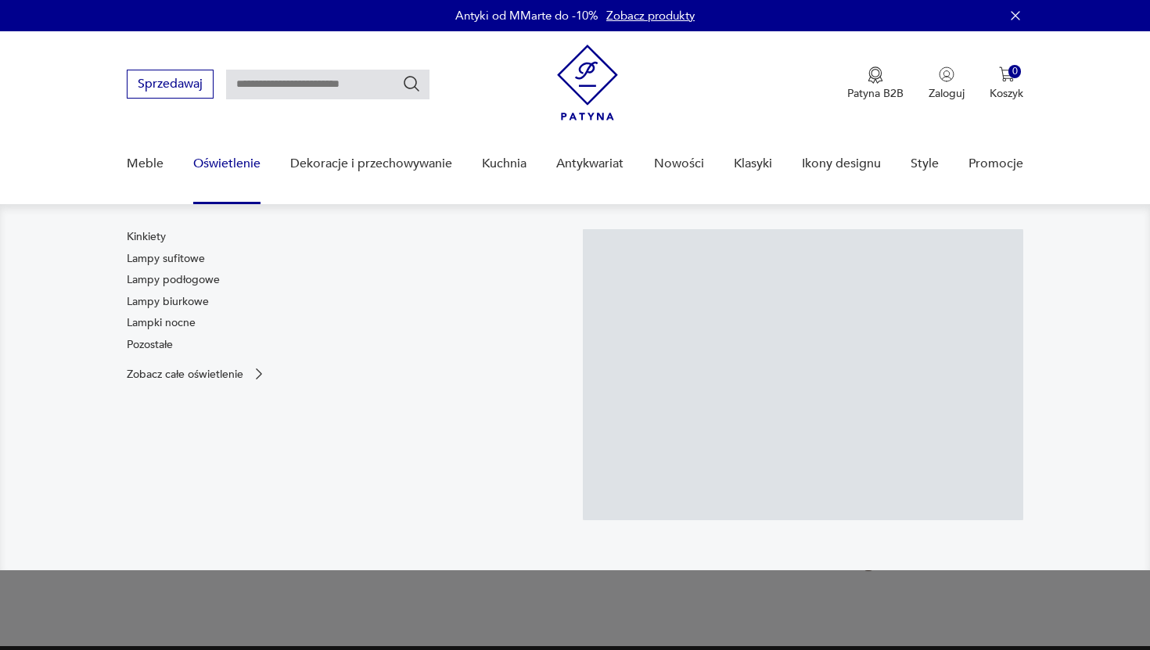  What do you see at coordinates (146, 237) in the screenshot?
I see `a: Kinkiety` at bounding box center [146, 237].